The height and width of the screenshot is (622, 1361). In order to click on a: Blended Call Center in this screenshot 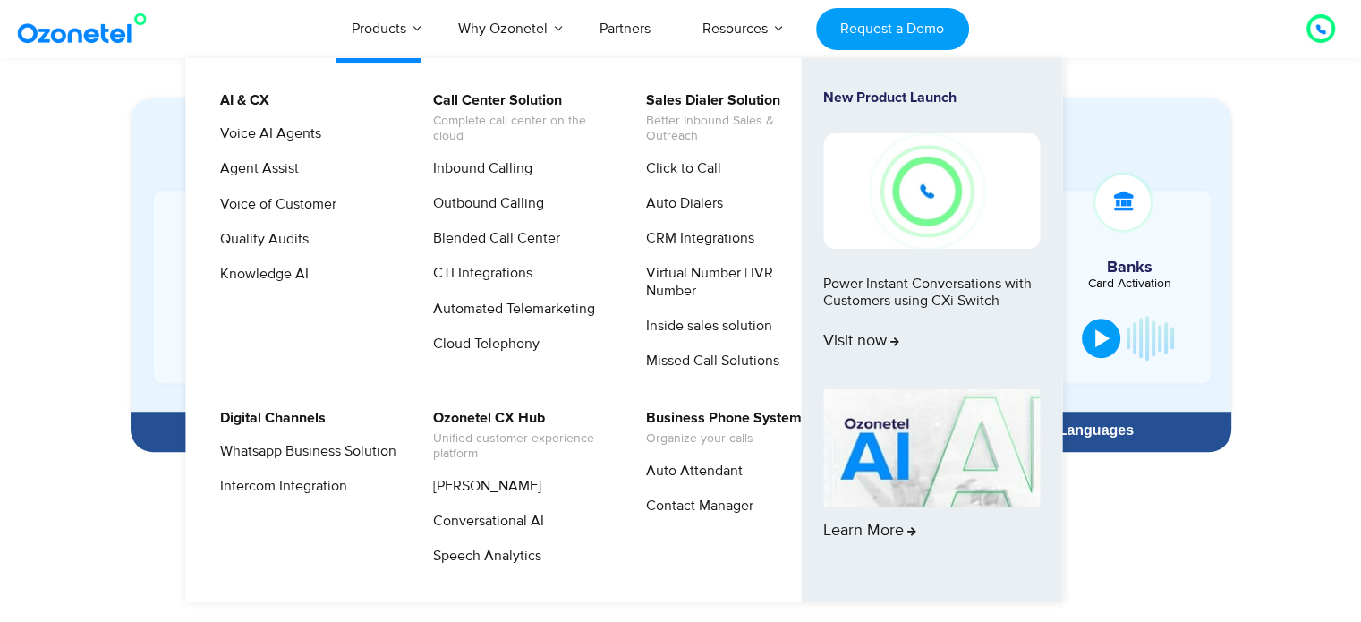, I will do `click(492, 238)`.